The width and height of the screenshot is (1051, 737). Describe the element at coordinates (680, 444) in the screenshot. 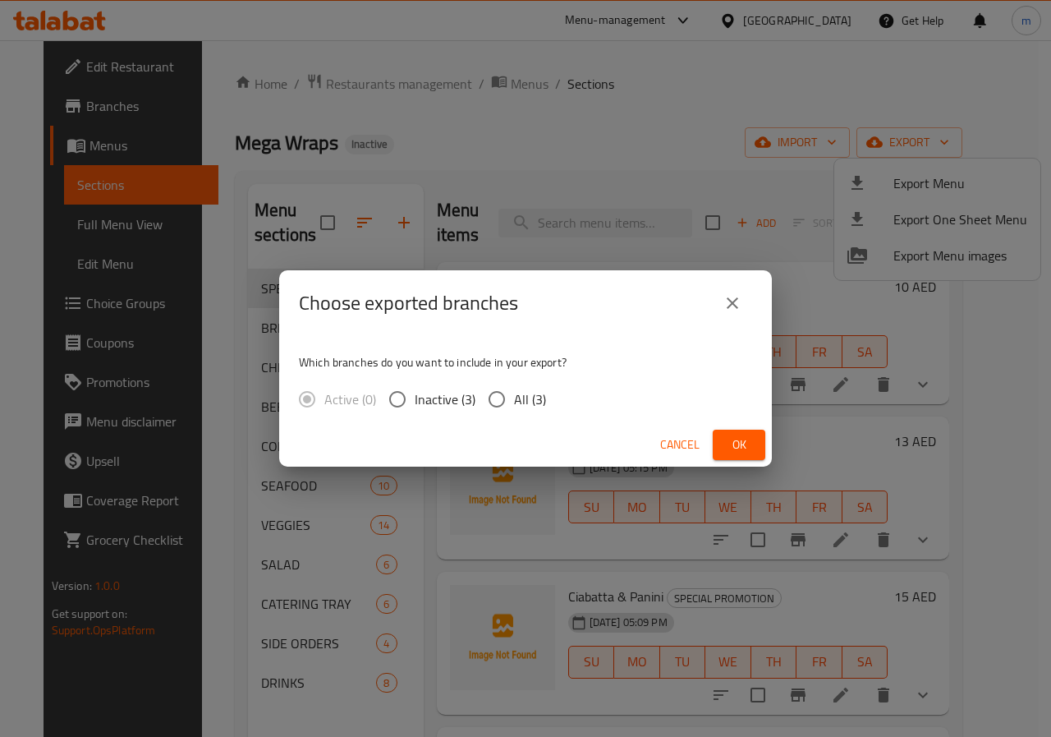

I see `button: Cancel` at that location.